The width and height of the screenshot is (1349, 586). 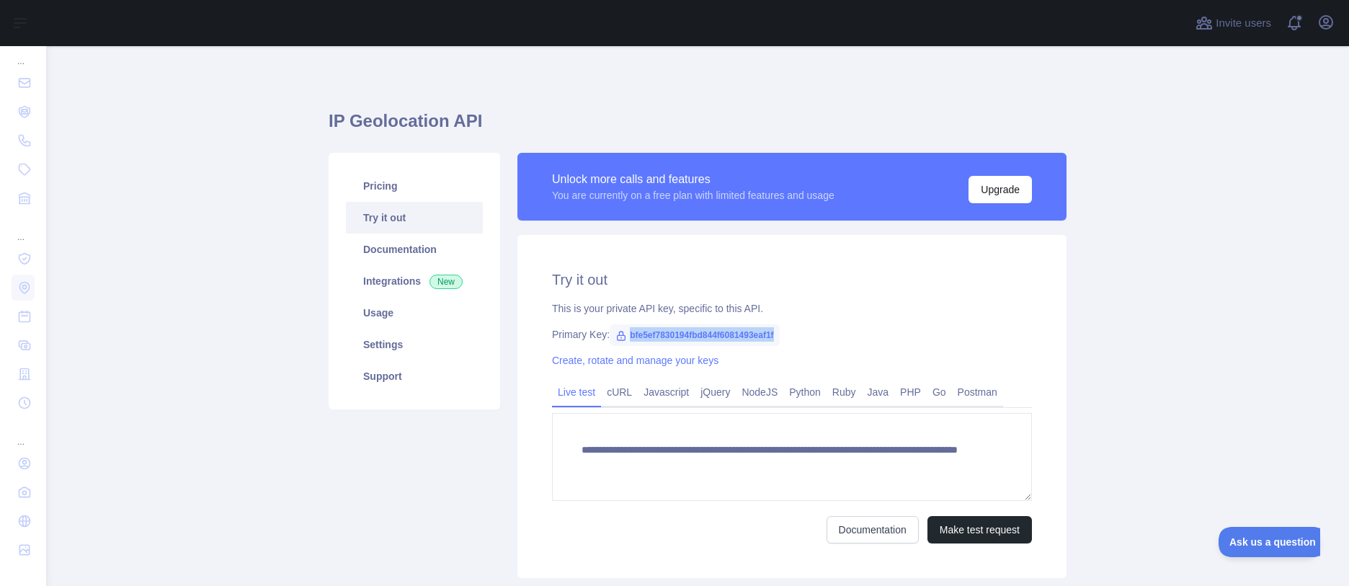 I want to click on span: bfe5ef7830194fbd844f6081493eaf1f, so click(x=694, y=335).